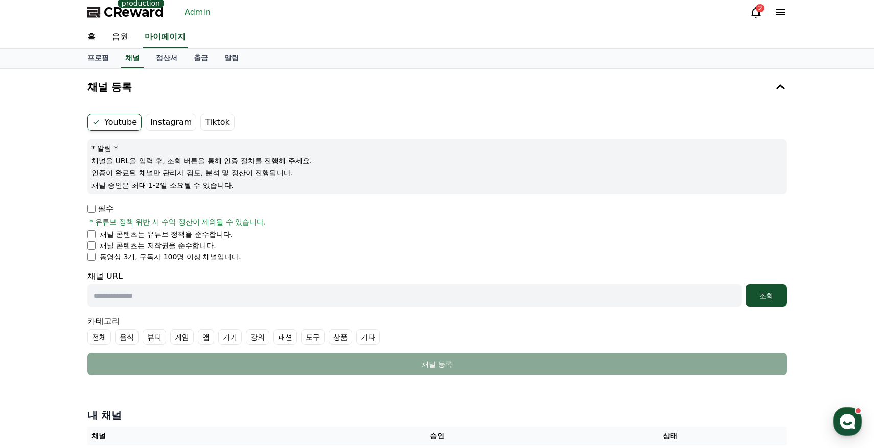 The height and width of the screenshot is (448, 874). I want to click on h4: 채널 등록, so click(109, 87).